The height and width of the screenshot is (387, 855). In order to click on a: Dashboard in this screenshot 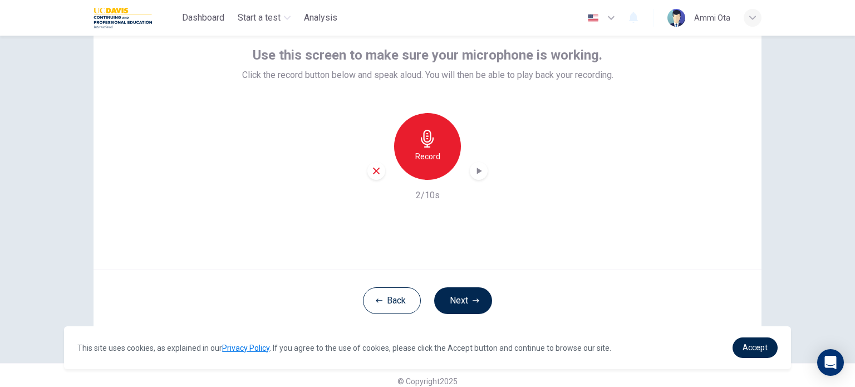, I will do `click(203, 18)`.